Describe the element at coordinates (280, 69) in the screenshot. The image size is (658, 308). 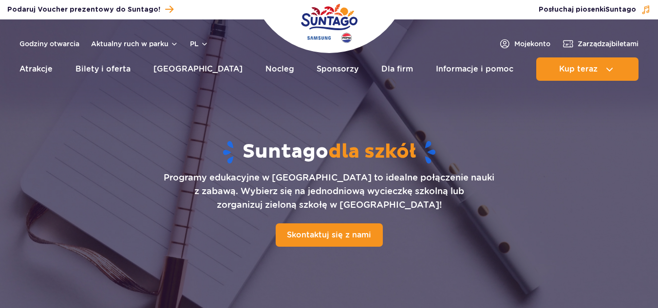
I see `a: Nocleg` at that location.